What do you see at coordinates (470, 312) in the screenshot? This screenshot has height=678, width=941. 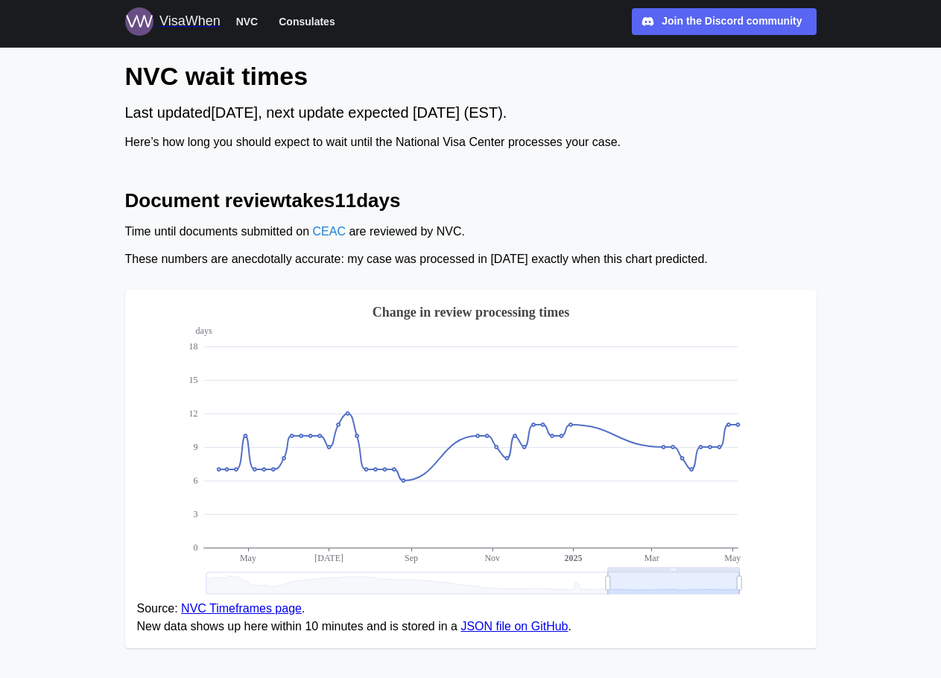 I see `text: Change in review processing times` at bounding box center [470, 312].